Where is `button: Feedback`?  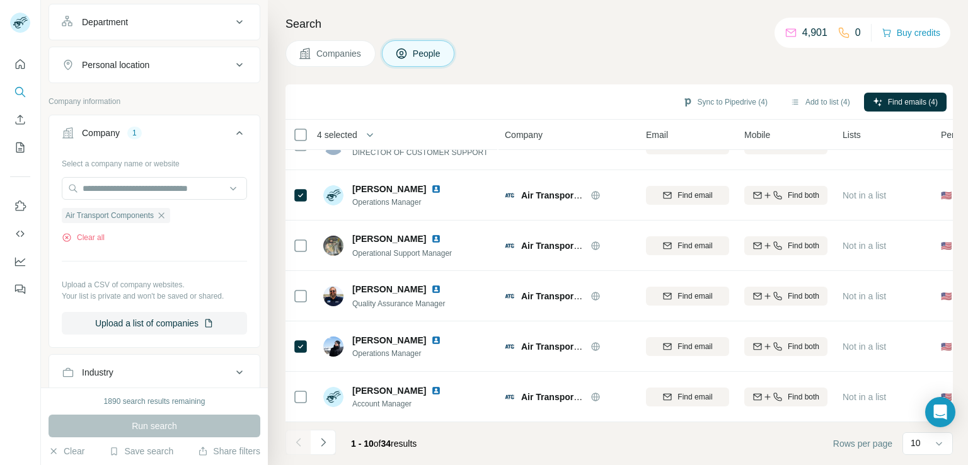
button: Feedback is located at coordinates (20, 289).